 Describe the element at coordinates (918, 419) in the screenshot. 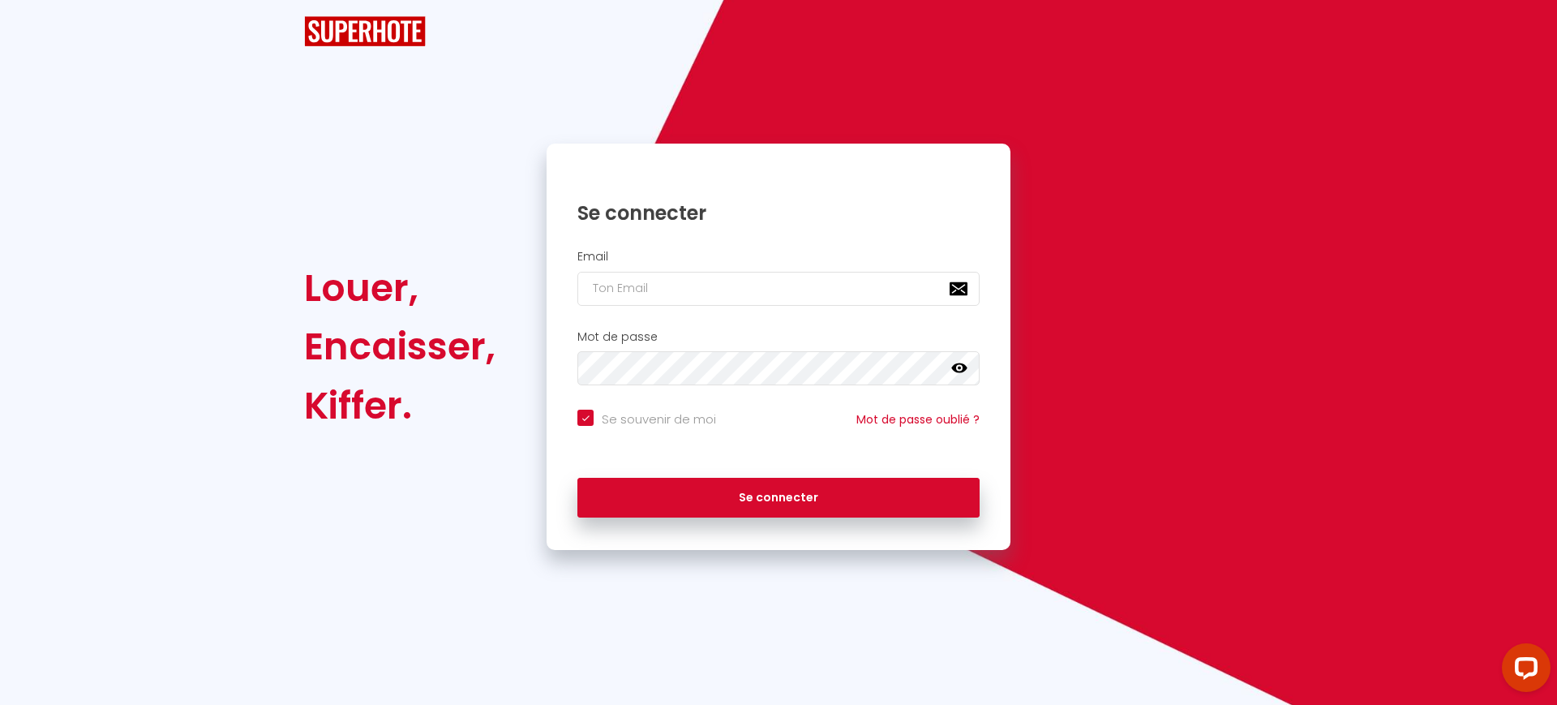

I see `a: Mot de passe oublié ?` at that location.